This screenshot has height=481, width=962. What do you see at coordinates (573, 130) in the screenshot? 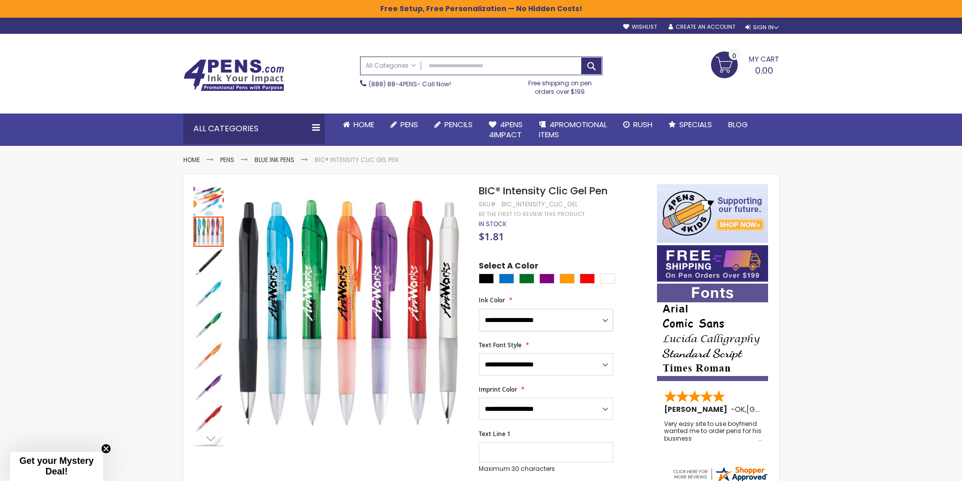
I see `a: 4PROMOTIONALITEMS` at bounding box center [573, 130].